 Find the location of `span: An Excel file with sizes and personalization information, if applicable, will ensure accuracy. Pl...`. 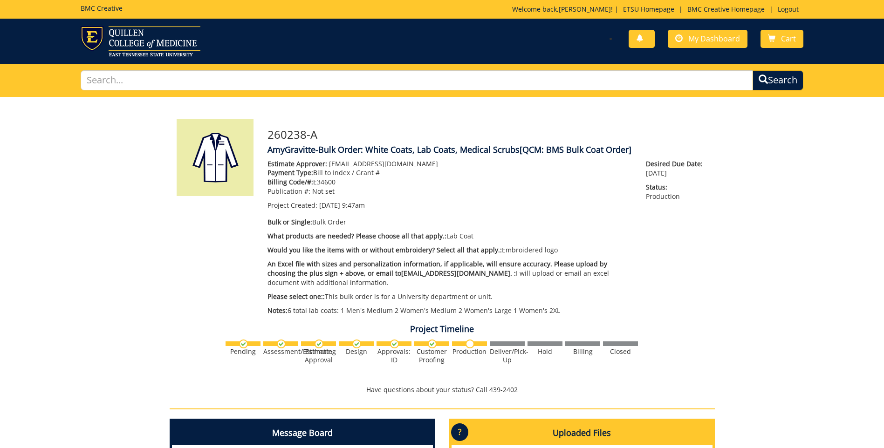

span: An Excel file with sizes and personalization information, if applicable, will ensure accuracy. Pl... is located at coordinates (437, 268).